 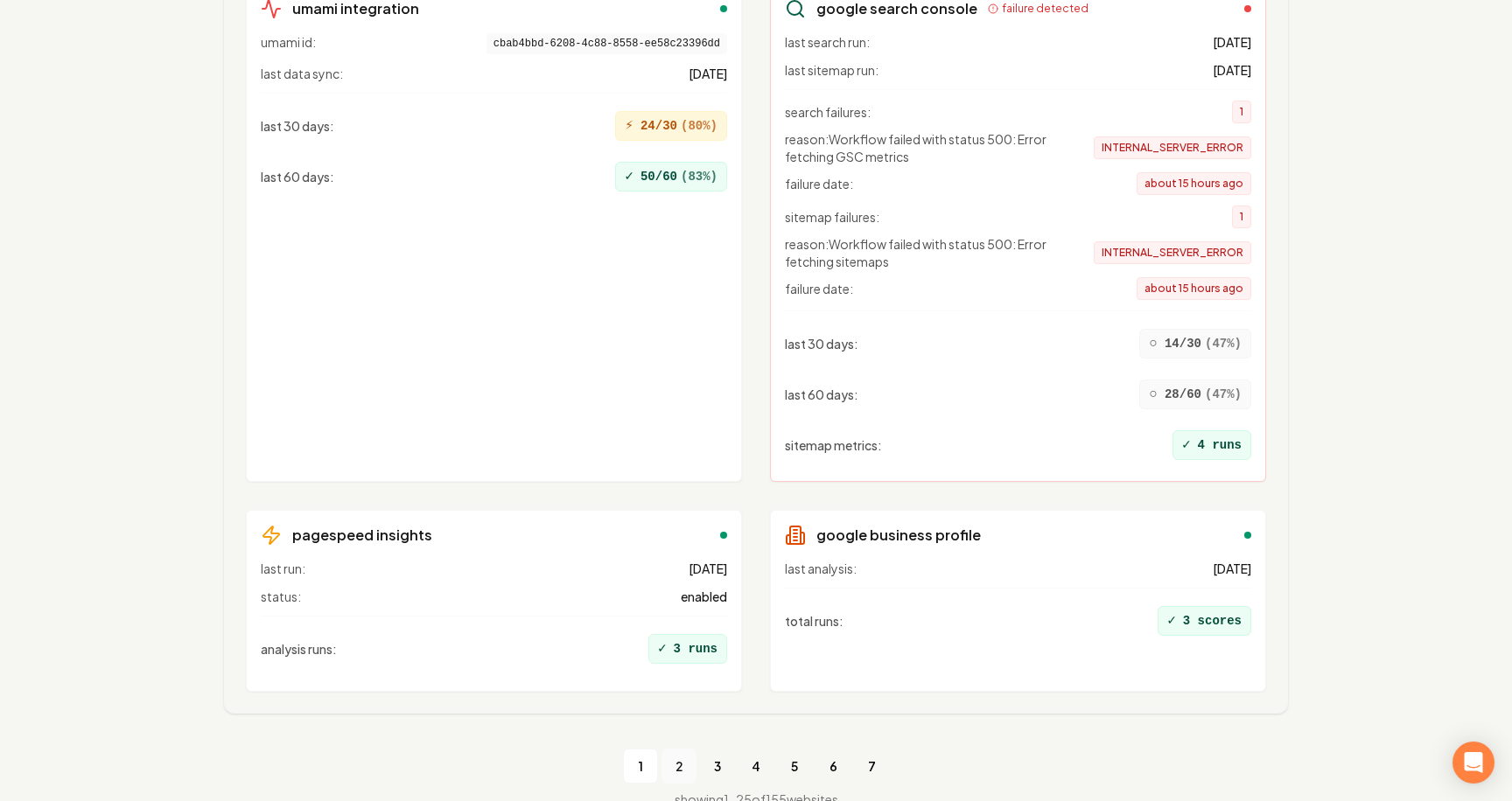 I want to click on span: cbab4bbd-6208-4c88-8558-ee58c23396dd, so click(x=606, y=44).